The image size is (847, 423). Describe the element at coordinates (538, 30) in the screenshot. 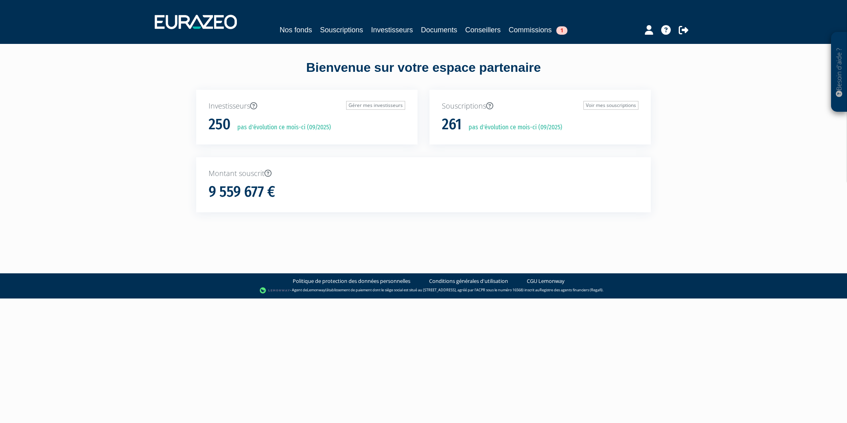

I see `a: Commissions1` at that location.